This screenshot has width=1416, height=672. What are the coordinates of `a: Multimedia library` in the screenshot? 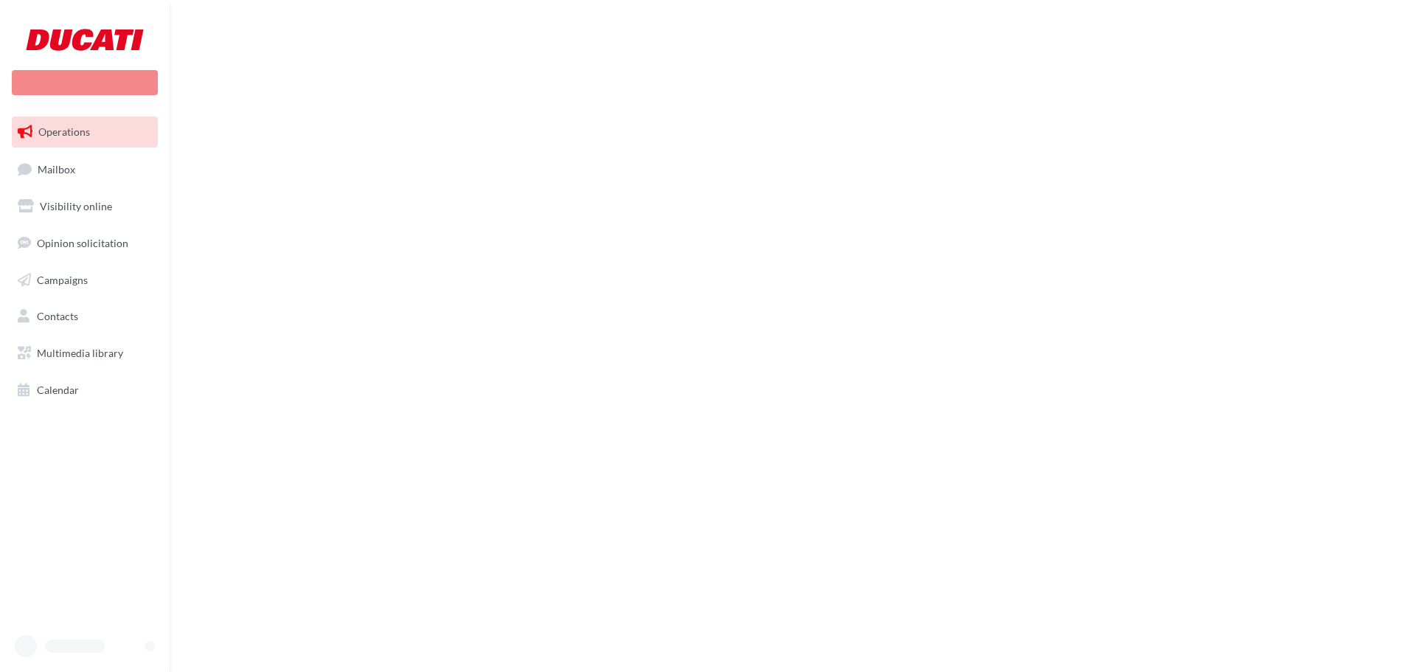 It's located at (85, 353).